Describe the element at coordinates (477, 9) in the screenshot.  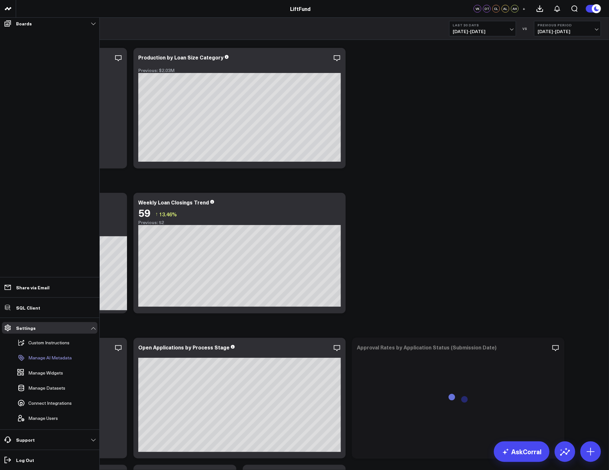
I see `div: VK` at that location.